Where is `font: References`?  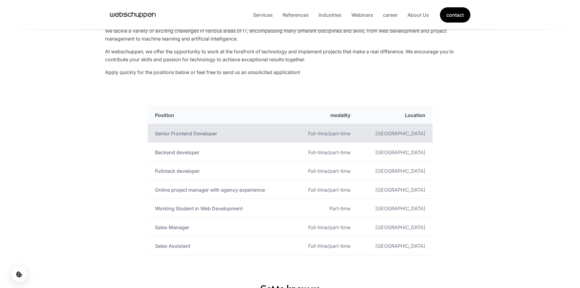
font: References is located at coordinates (295, 15).